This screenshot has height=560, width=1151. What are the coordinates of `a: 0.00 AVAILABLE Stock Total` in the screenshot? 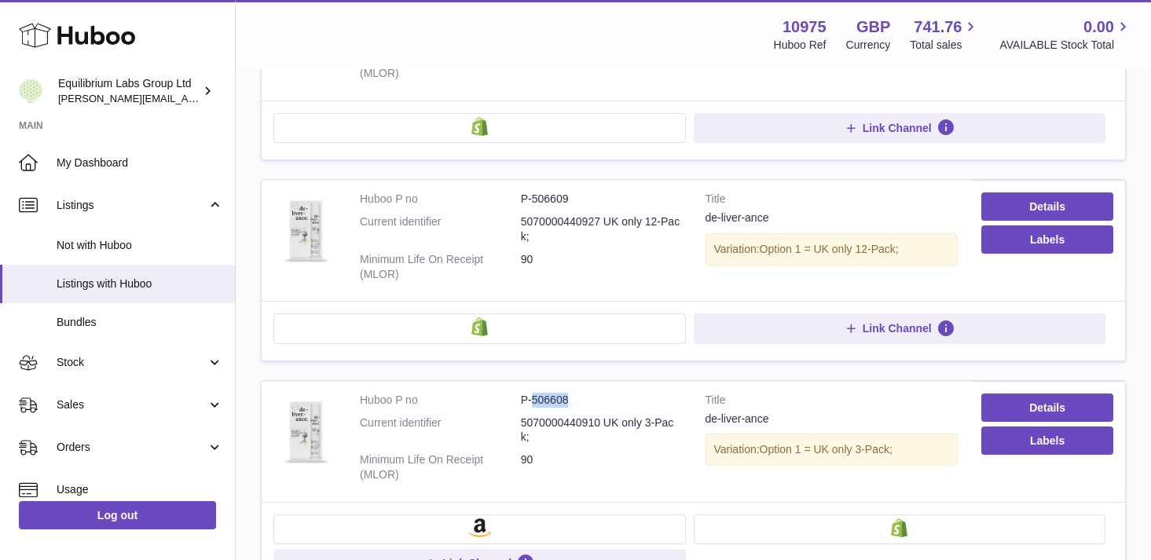 It's located at (1066, 35).